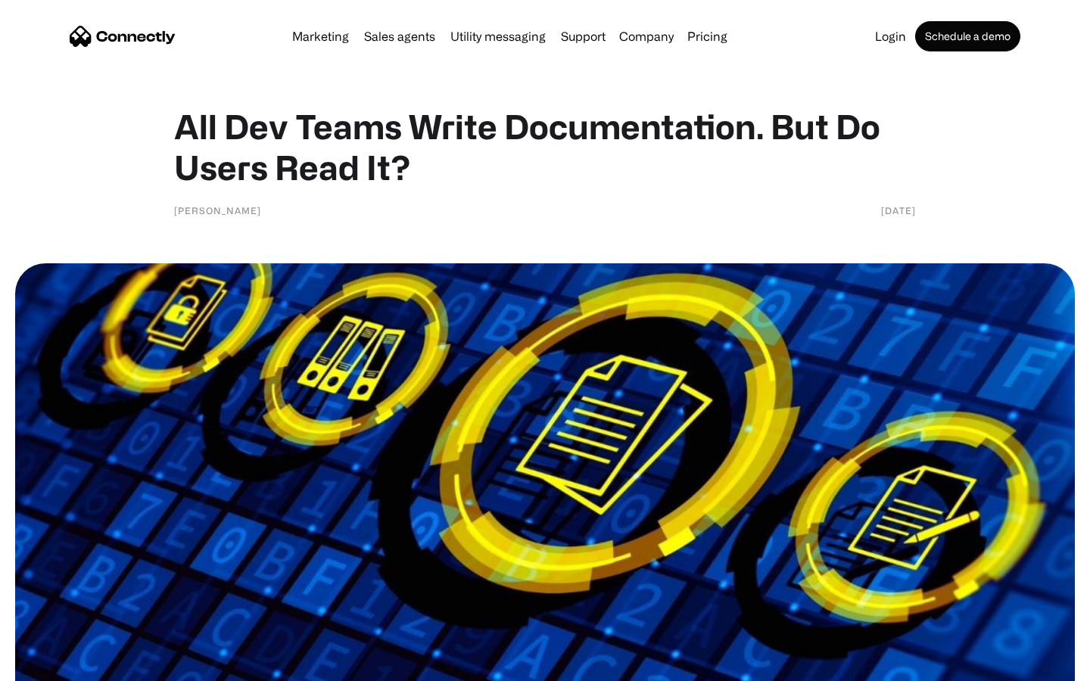  Describe the element at coordinates (61, 666) in the screenshot. I see `ul: Language list` at that location.